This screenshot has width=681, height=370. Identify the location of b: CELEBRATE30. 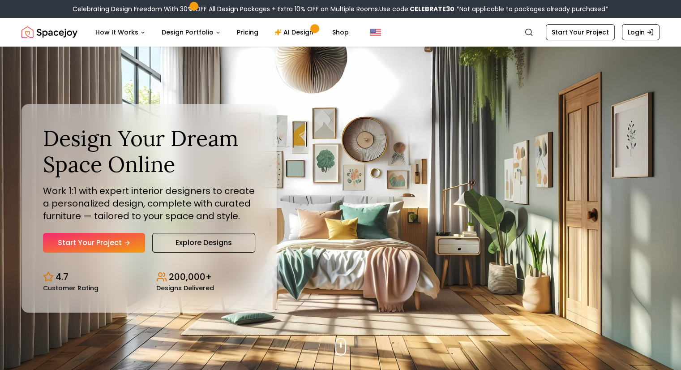
(432, 9).